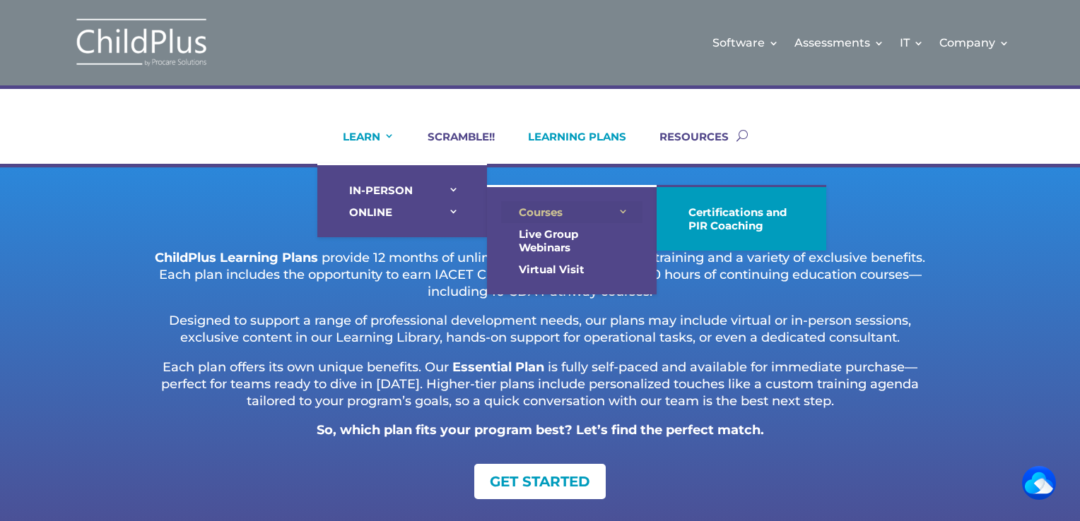 This screenshot has width=1080, height=521. I want to click on a: RESOURCES, so click(685, 147).